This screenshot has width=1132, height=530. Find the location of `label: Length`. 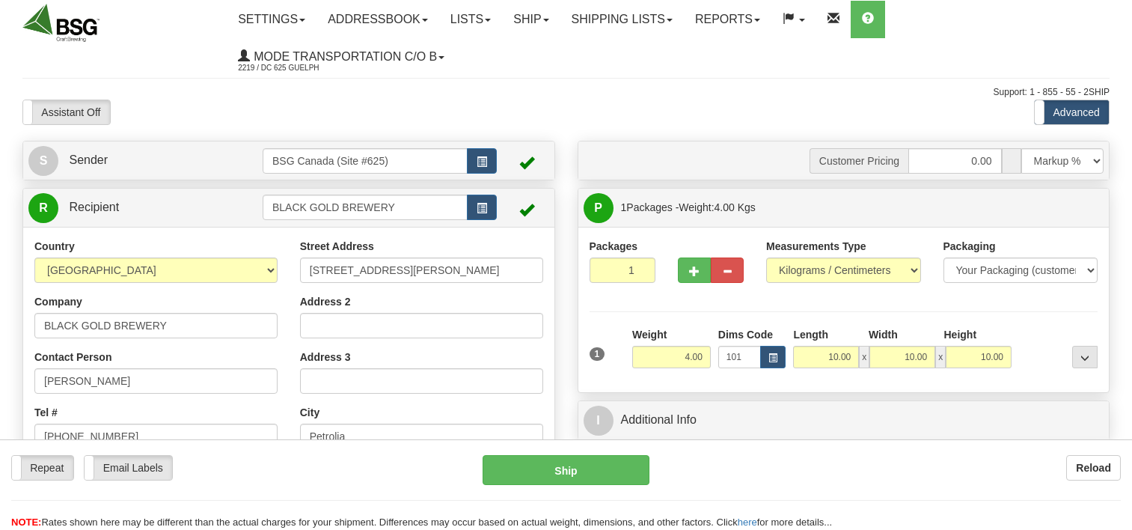

label: Length is located at coordinates (811, 335).